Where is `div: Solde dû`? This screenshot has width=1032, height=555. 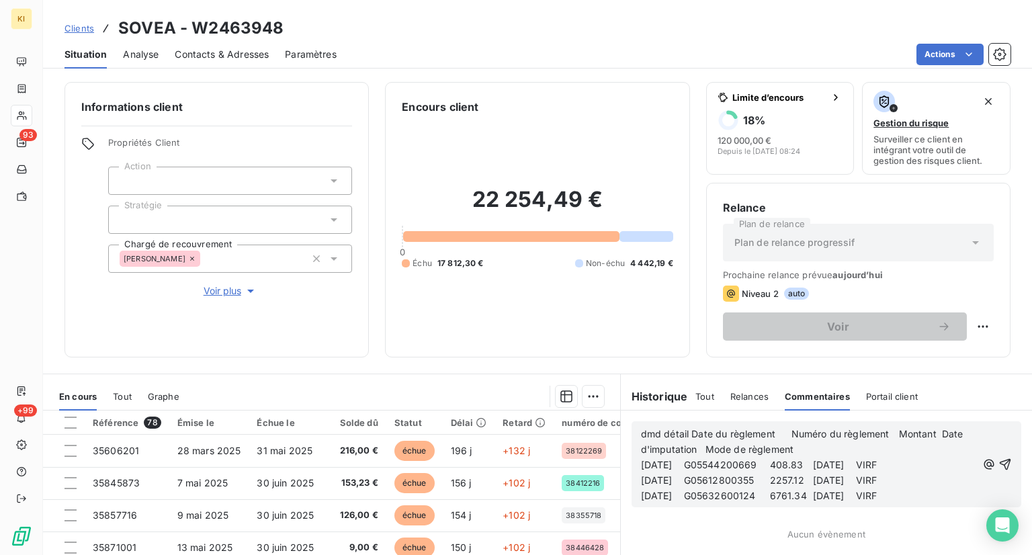 div: Solde dû is located at coordinates (355, 423).